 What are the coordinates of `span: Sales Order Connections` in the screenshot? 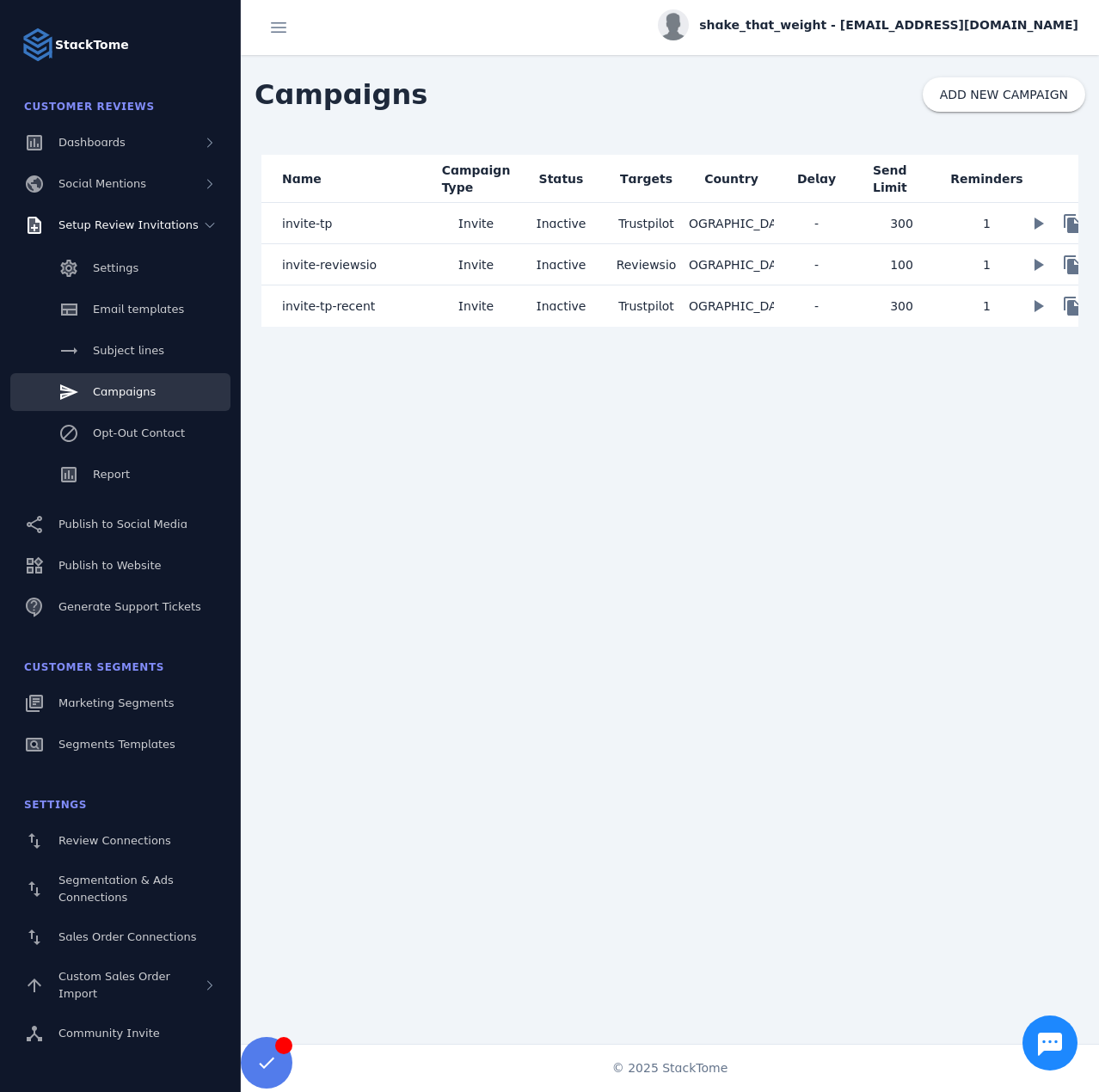 It's located at (127, 937).